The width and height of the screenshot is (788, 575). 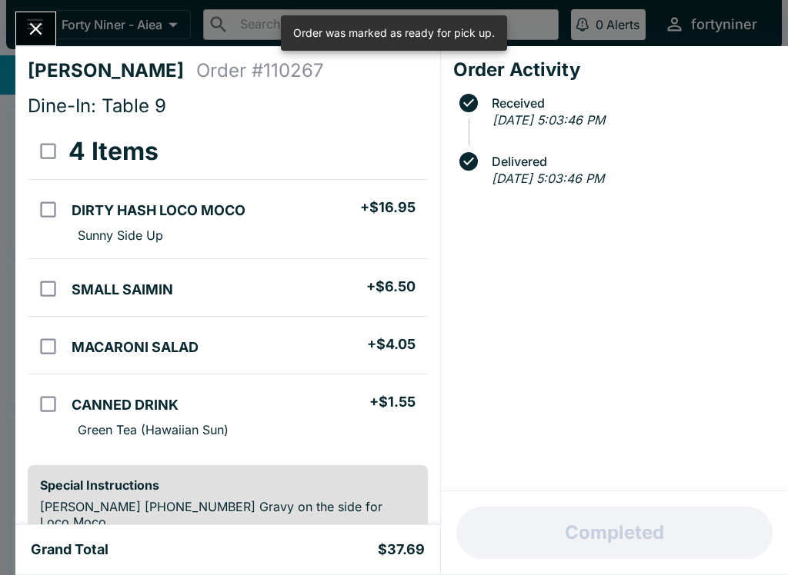 What do you see at coordinates (391, 345) in the screenshot?
I see `h5: + $4.05` at bounding box center [391, 345].